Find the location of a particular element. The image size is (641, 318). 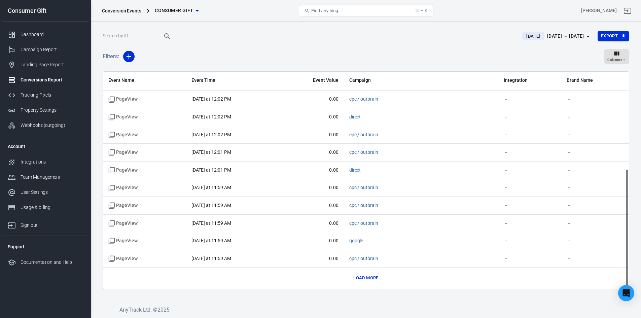

time: 2025-10-14T12:02:26+08:00 is located at coordinates (211, 99).